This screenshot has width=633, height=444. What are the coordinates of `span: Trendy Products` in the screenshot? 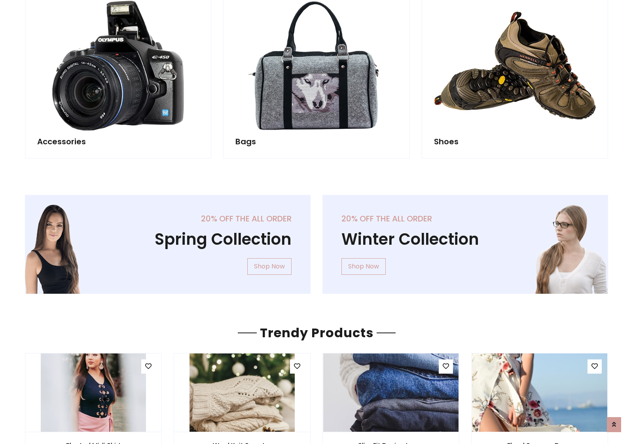 It's located at (317, 333).